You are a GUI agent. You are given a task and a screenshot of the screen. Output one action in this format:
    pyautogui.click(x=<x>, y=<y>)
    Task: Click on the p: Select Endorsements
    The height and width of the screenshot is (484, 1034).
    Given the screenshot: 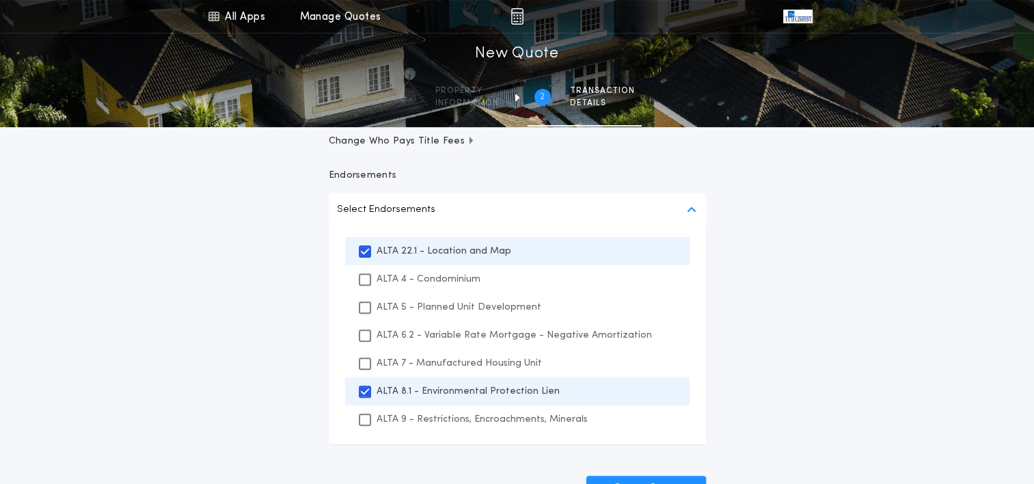 What is the action you would take?
    pyautogui.click(x=386, y=210)
    